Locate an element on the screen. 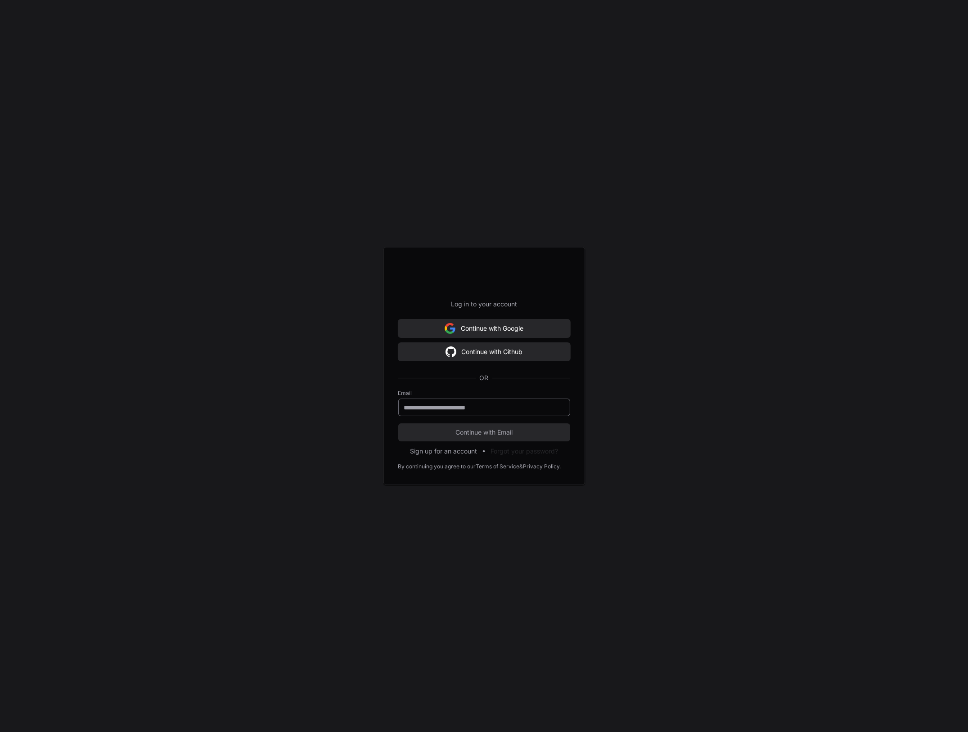  a: Terms of Service is located at coordinates (497, 466).